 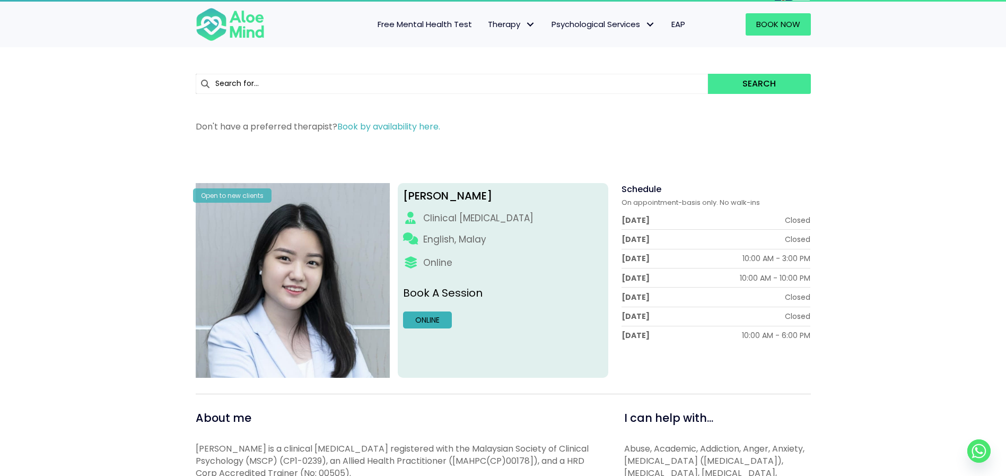 I want to click on p: Book A Session, so click(x=503, y=293).